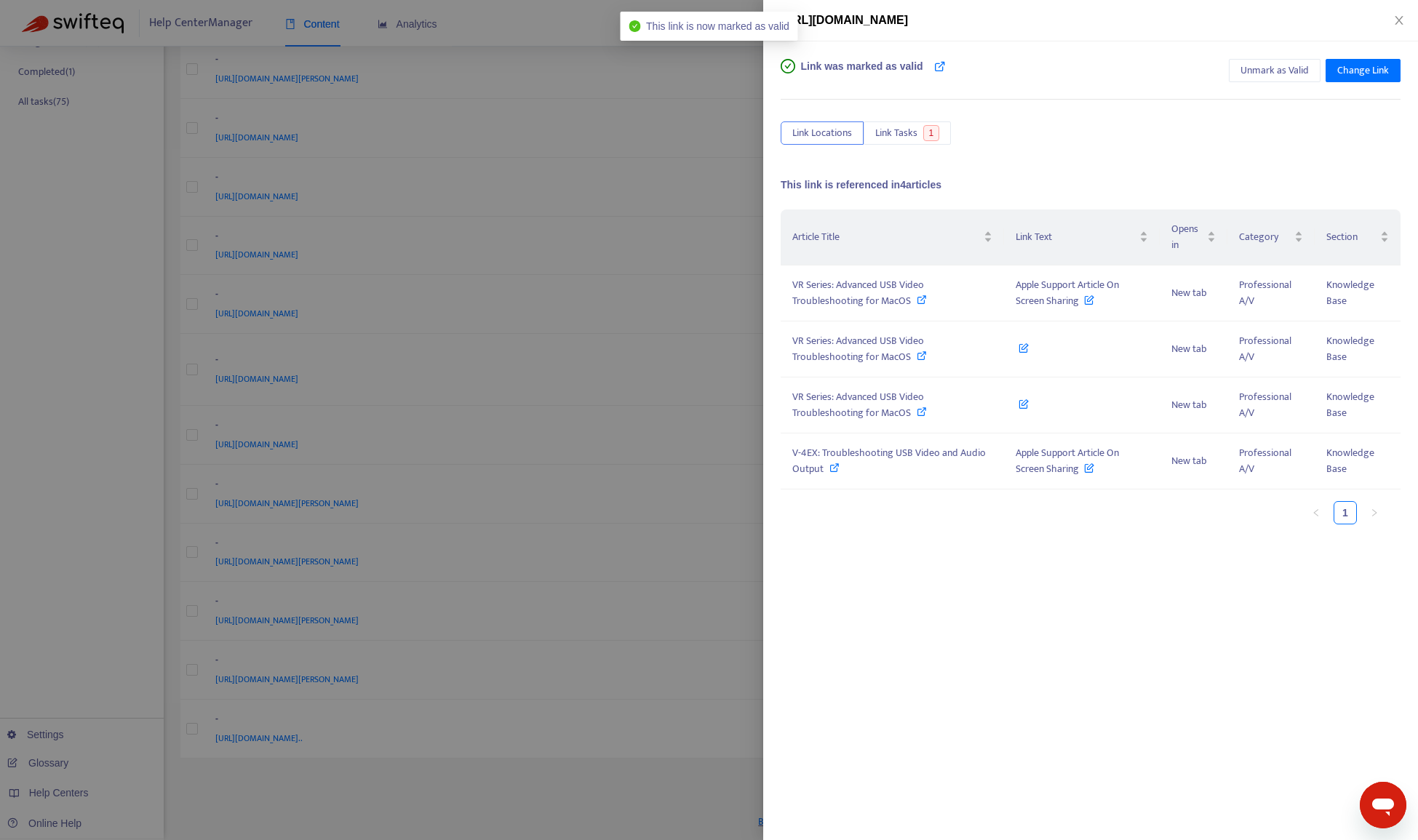 This screenshot has height=840, width=1418. I want to click on span: Link Locations, so click(823, 134).